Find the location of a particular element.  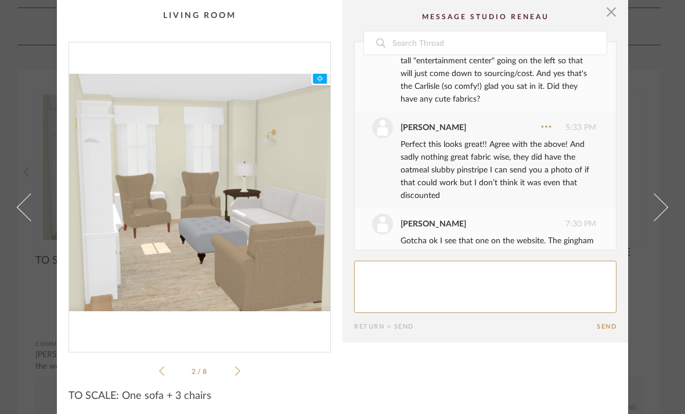

div: Ok fab!! So lets plan for the sofa + 3 chairs. I just uploaded another set here with wingback cha... is located at coordinates (498, 61).